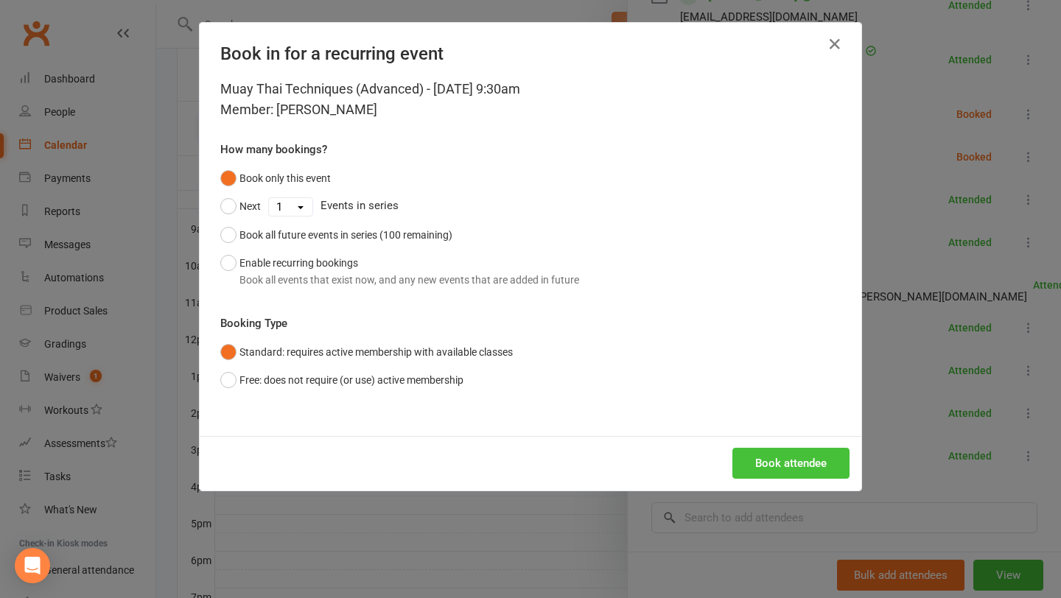  Describe the element at coordinates (253, 323) in the screenshot. I see `label: Booking Type` at that location.